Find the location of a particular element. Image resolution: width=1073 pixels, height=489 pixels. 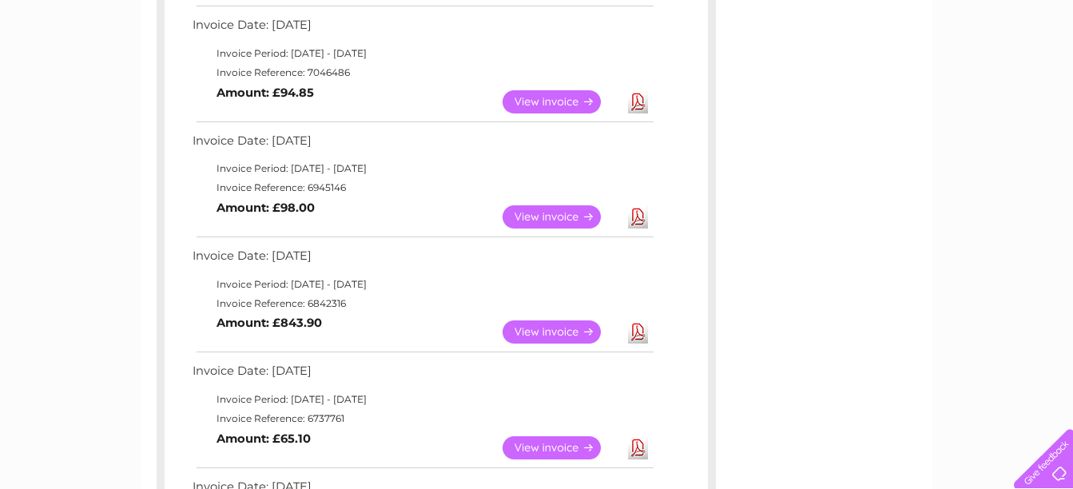

b: Amount: £94.85 is located at coordinates (265, 93).